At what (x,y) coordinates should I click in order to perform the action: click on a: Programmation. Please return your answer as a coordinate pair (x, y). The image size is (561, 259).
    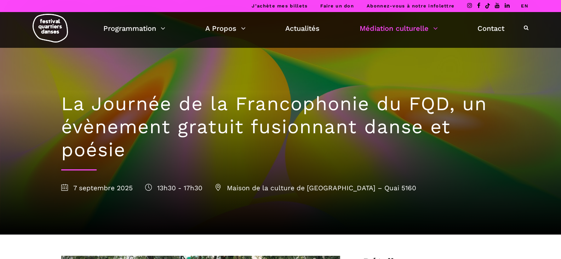
    Looking at the image, I should click on (134, 28).